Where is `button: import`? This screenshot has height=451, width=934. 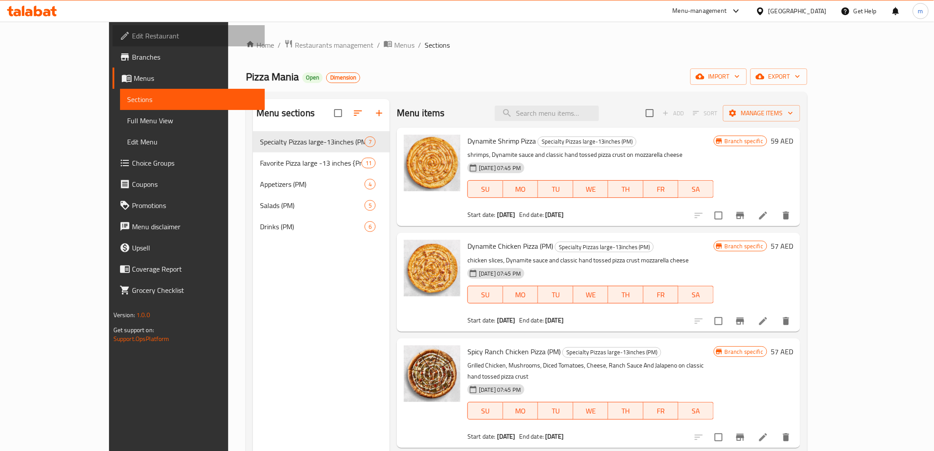 button: import is located at coordinates (718, 76).